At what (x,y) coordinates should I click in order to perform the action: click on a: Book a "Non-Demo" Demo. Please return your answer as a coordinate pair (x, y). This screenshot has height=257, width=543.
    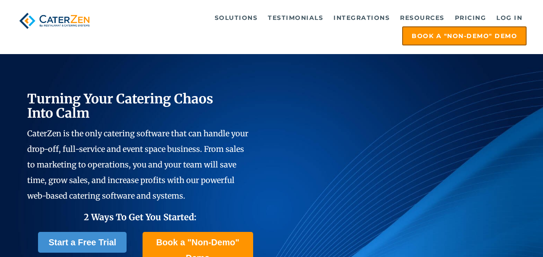
    Looking at the image, I should click on (464, 36).